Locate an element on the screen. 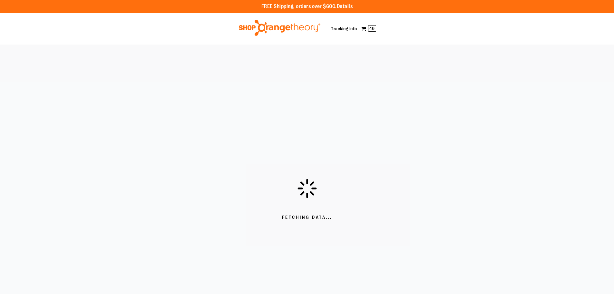  a: Details is located at coordinates (345, 6).